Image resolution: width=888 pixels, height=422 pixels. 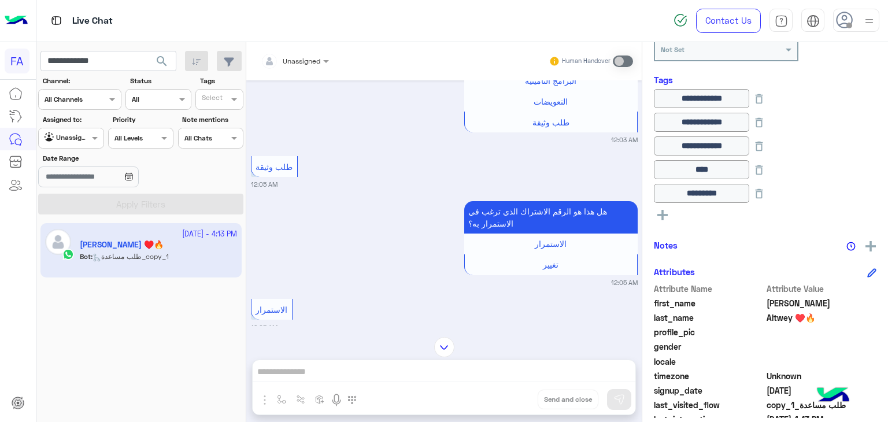 What do you see at coordinates (142, 120) in the screenshot?
I see `label: Priority` at bounding box center [142, 120].